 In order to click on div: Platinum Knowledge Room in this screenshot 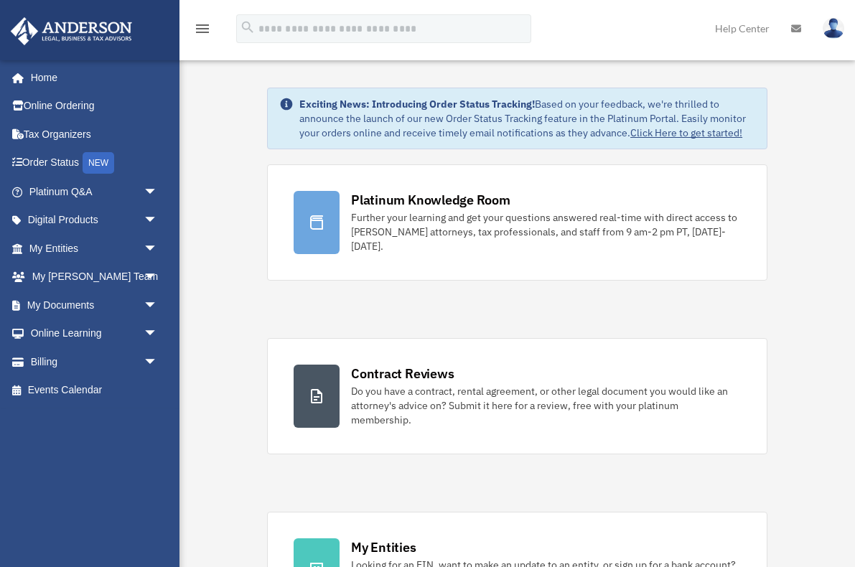, I will do `click(431, 199)`.